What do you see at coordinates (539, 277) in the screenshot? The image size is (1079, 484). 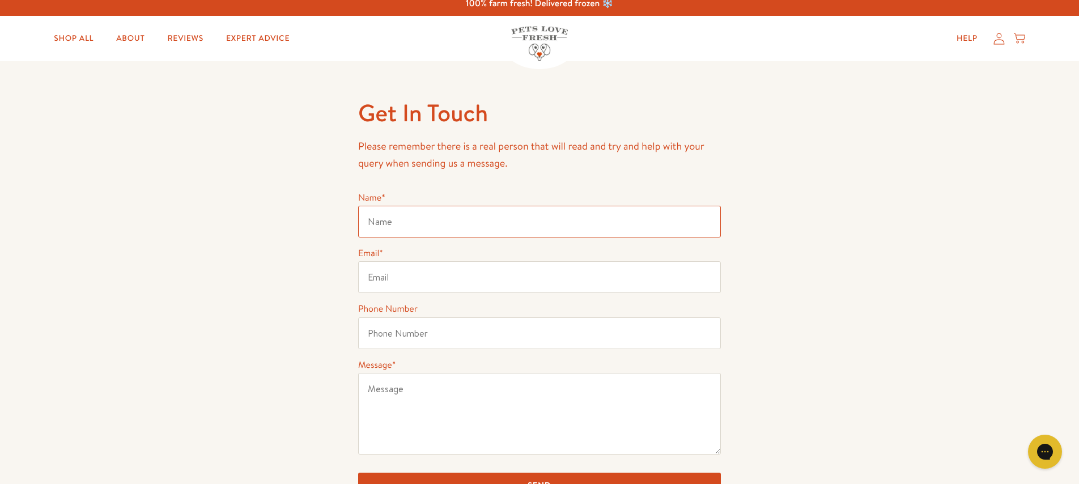 I see `input: Email` at bounding box center [539, 277].